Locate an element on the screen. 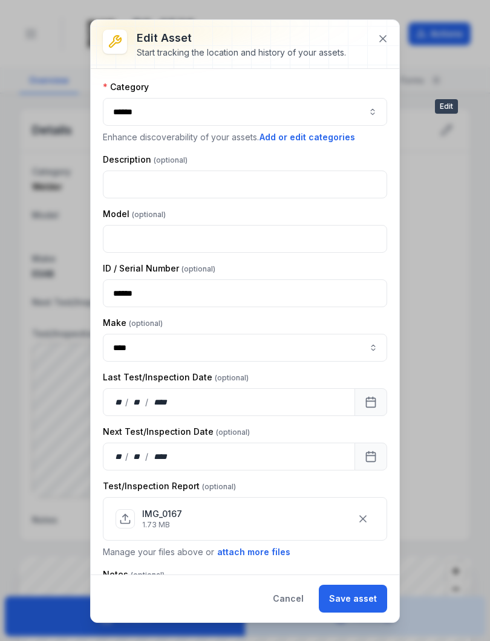  label: Description is located at coordinates (145, 160).